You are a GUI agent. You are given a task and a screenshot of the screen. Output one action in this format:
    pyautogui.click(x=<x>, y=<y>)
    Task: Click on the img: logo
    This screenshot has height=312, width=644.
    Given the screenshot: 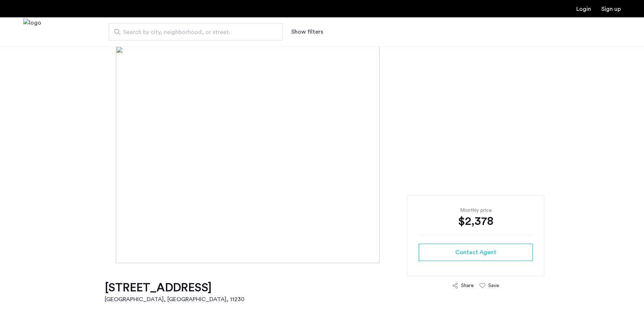 What is the action you would take?
    pyautogui.click(x=32, y=32)
    